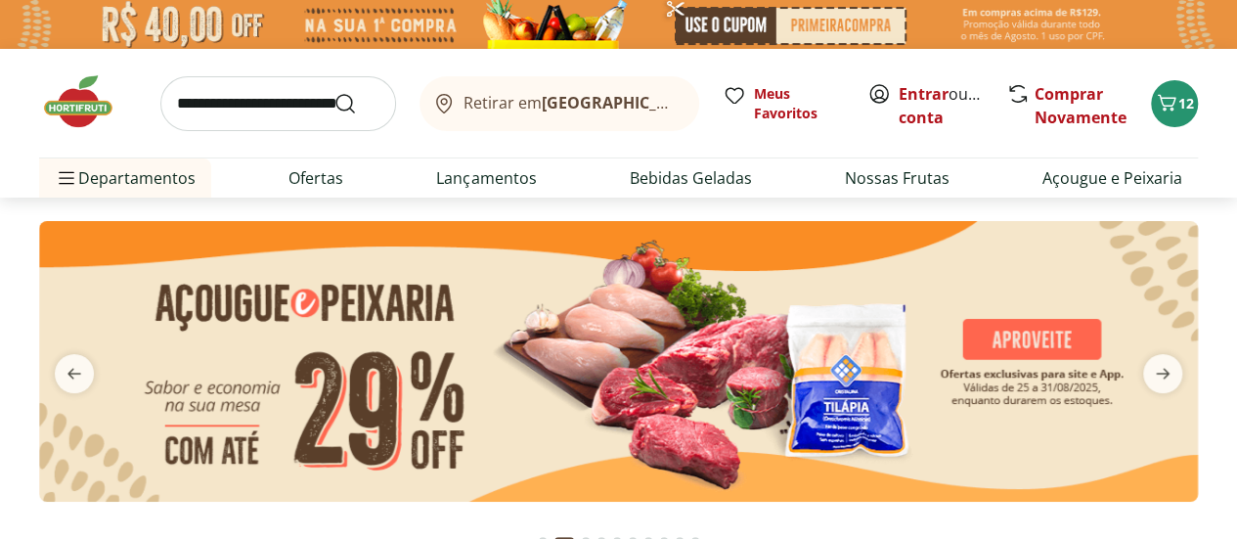 This screenshot has height=539, width=1237. I want to click on a: Meus Favoritos, so click(784, 104).